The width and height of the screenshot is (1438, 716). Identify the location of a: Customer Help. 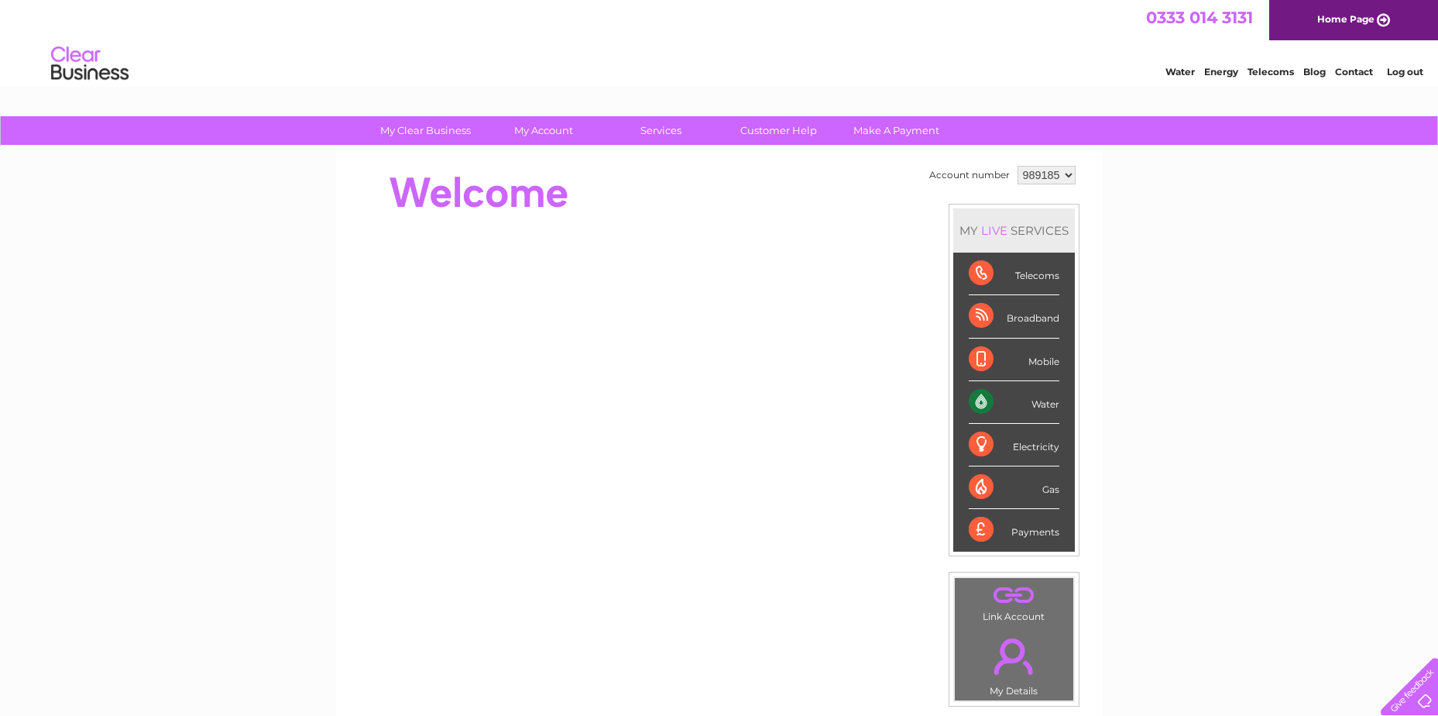
(778, 130).